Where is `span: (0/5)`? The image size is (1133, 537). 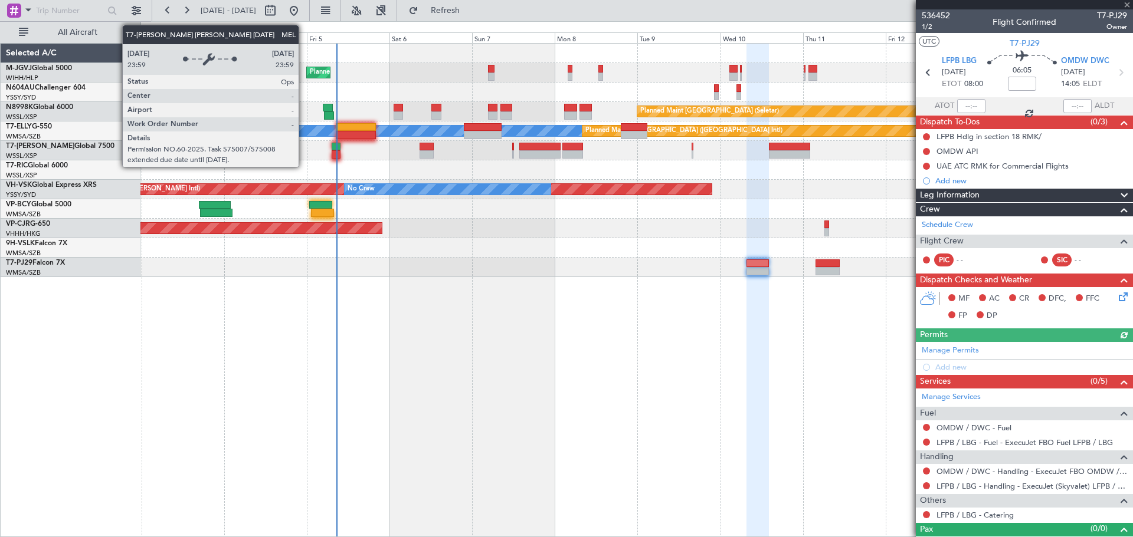
span: (0/5) is located at coordinates (1099, 381).